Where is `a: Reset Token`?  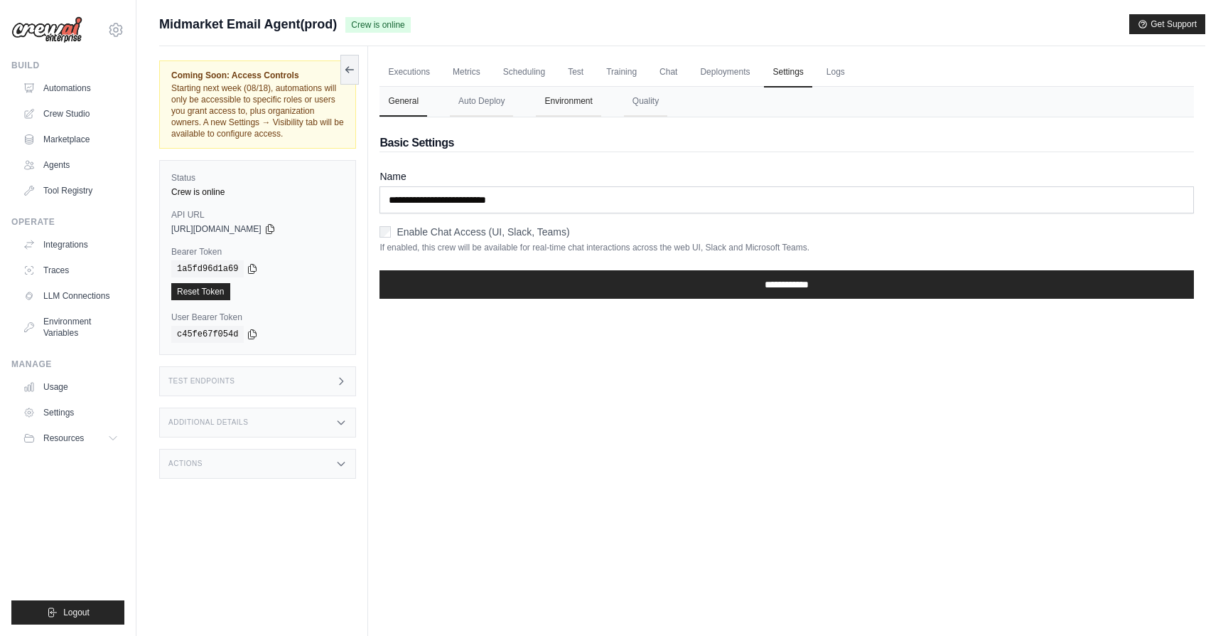
a: Reset Token is located at coordinates (200, 291).